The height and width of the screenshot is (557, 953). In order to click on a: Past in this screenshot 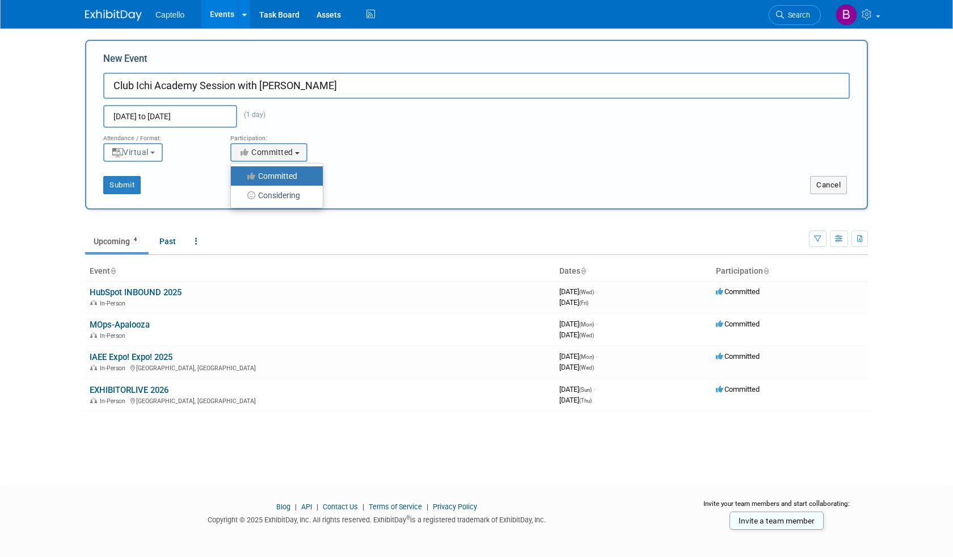, I will do `click(167, 241)`.